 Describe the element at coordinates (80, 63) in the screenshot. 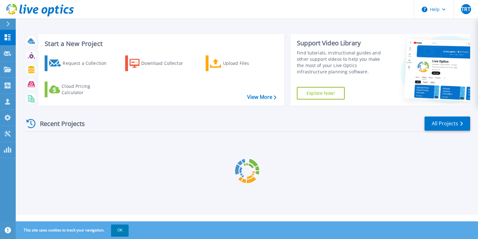

I see `a: Request a Collection` at that location.